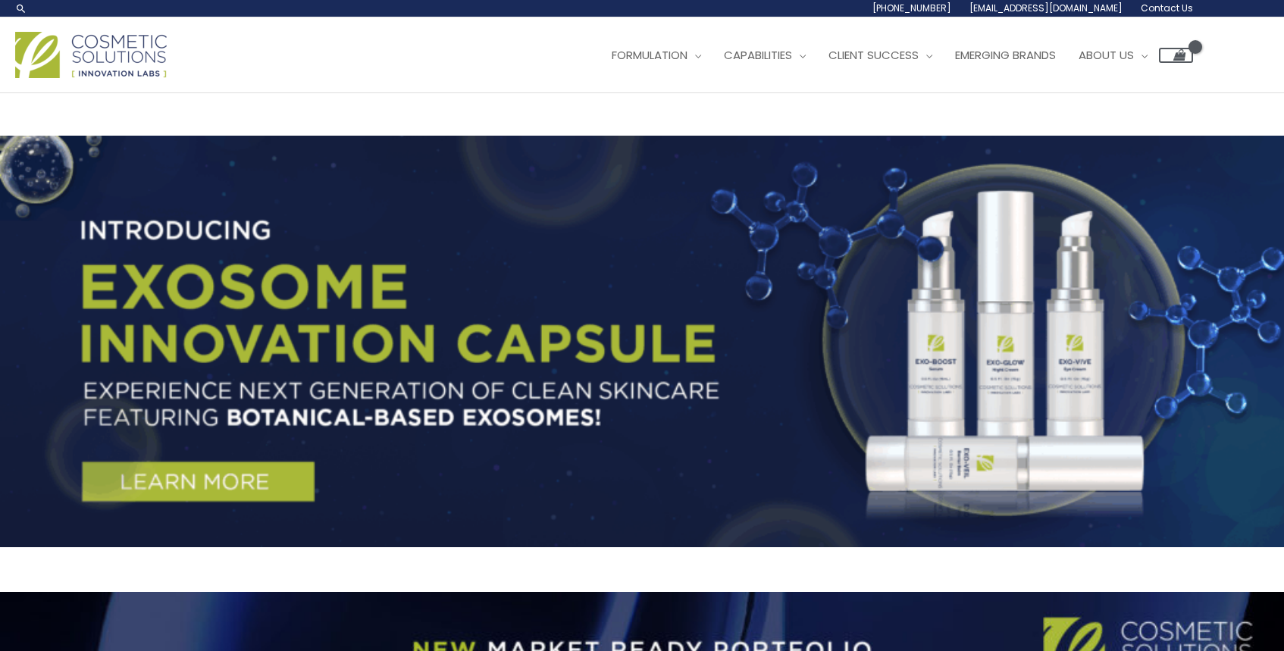 The height and width of the screenshot is (651, 1284). Describe the element at coordinates (91, 55) in the screenshot. I see `img: Cosmetic Solutions Logo` at that location.